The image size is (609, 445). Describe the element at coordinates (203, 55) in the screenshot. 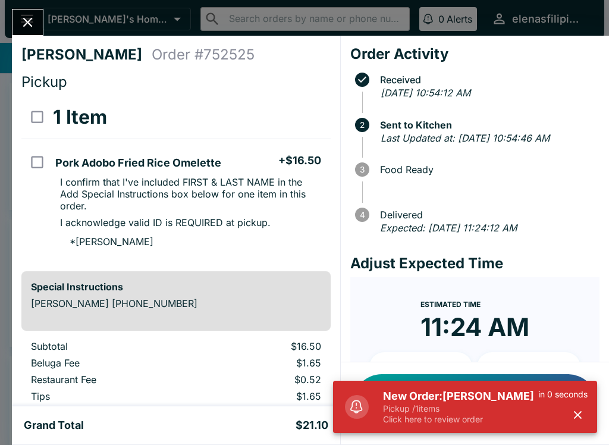

I see `h4: Order # 752525` at that location.